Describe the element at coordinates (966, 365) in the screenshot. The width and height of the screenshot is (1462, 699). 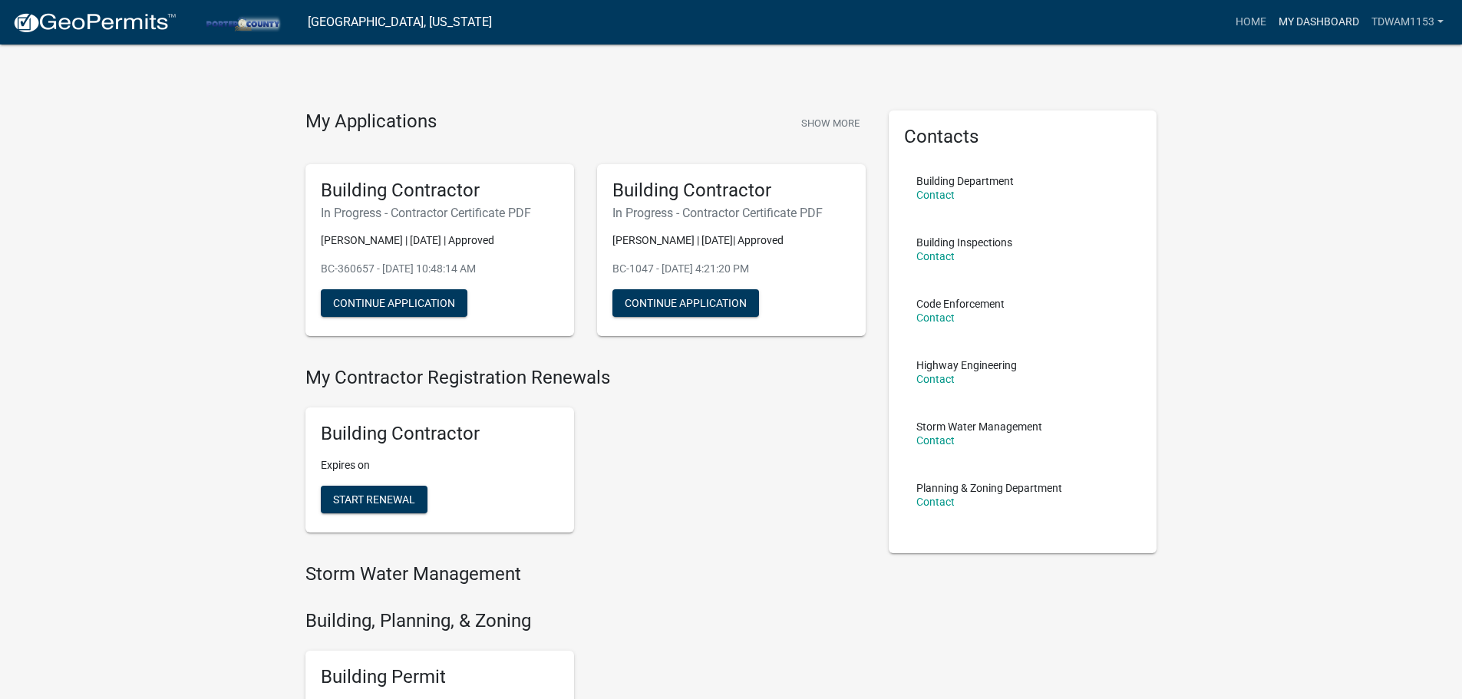
I see `p: Highway Engineering` at that location.